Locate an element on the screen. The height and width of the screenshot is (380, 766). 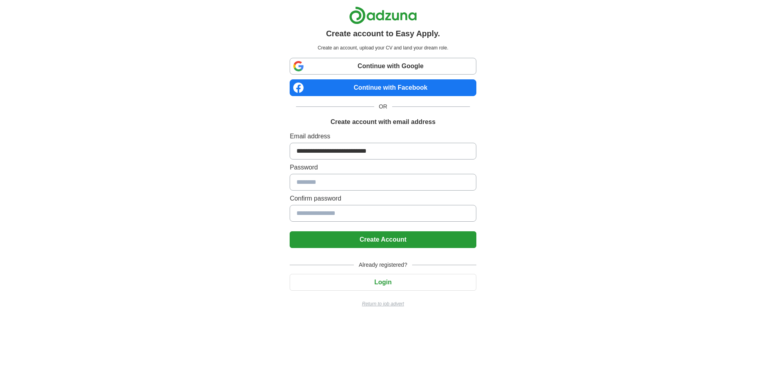
label: Confirm password is located at coordinates (383, 199).